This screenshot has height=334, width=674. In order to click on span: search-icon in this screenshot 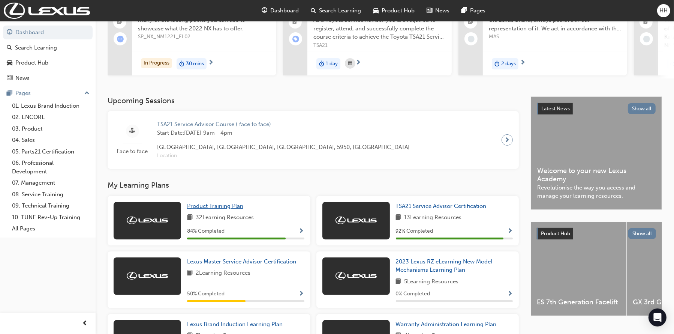, I will do `click(9, 48)`.